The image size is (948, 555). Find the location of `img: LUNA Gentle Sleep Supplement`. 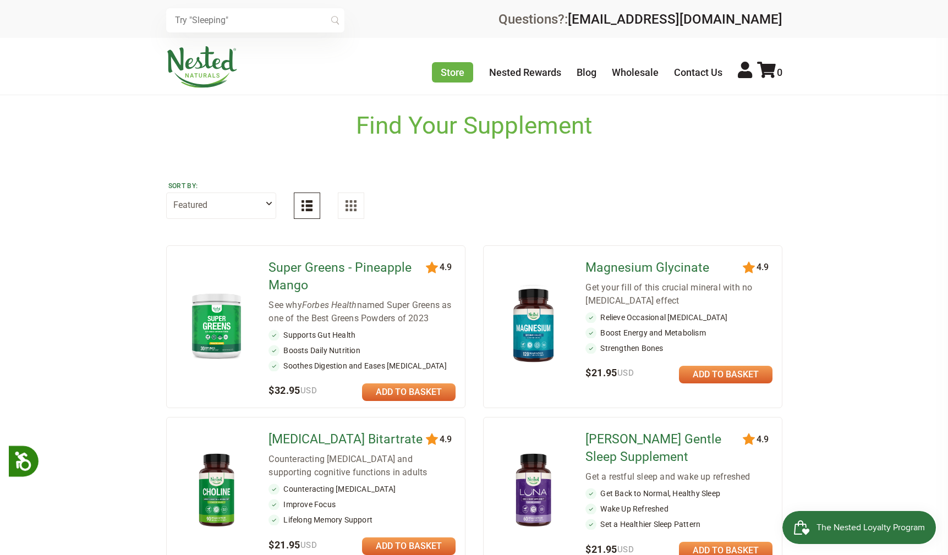

img: LUNA Gentle Sleep Supplement is located at coordinates (533, 491).